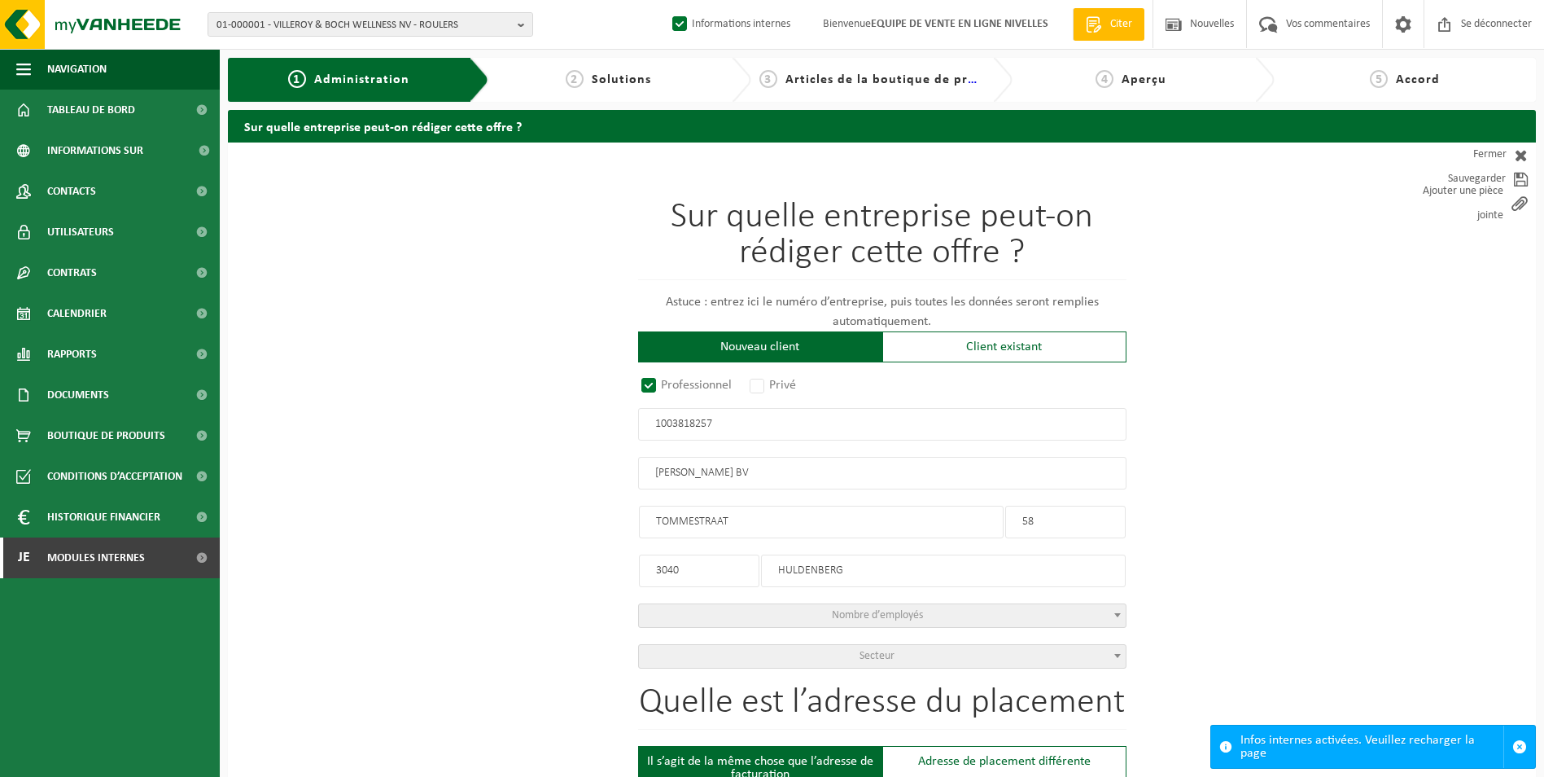  Describe the element at coordinates (103, 517) in the screenshot. I see `span: Historique financier` at that location.